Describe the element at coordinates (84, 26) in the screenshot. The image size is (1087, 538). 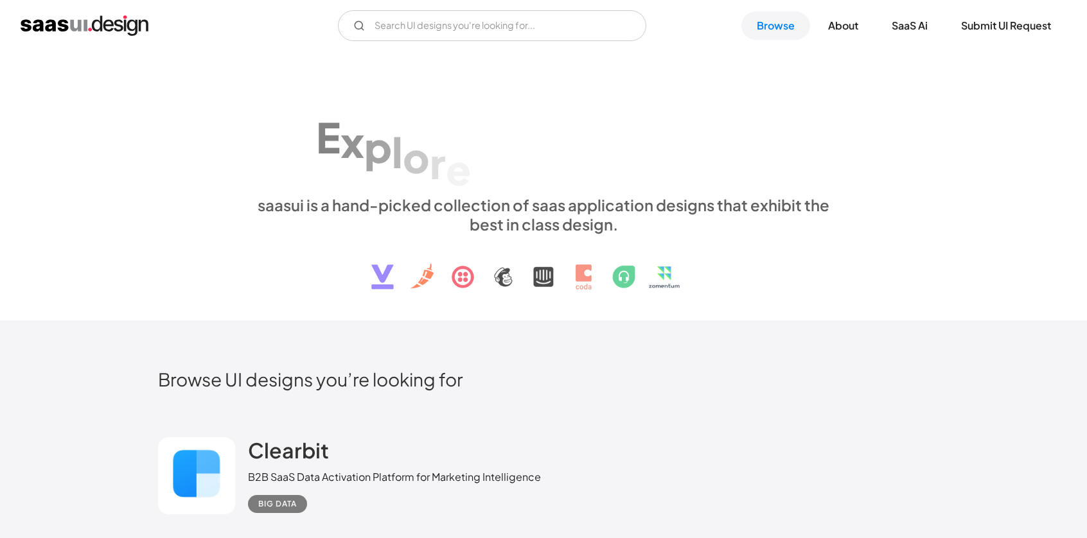
I see `a: home` at that location.